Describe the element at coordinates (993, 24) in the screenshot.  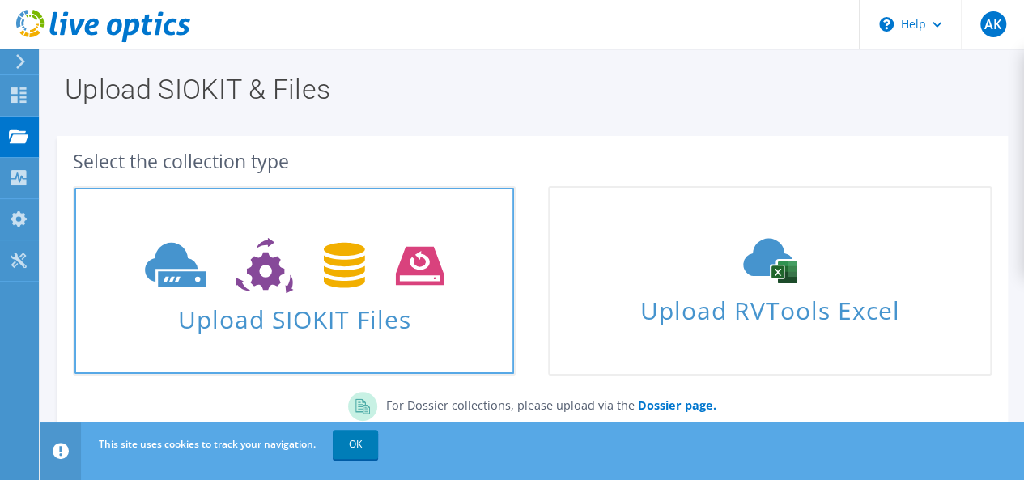
I see `span: AK` at that location.